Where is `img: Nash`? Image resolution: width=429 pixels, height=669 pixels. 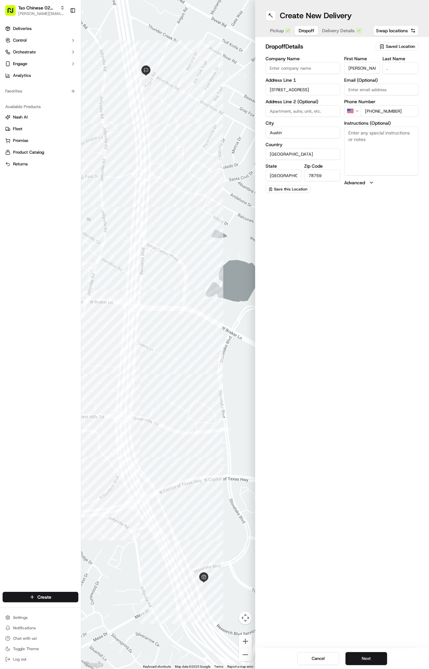 img: Nash is located at coordinates (13, 13).